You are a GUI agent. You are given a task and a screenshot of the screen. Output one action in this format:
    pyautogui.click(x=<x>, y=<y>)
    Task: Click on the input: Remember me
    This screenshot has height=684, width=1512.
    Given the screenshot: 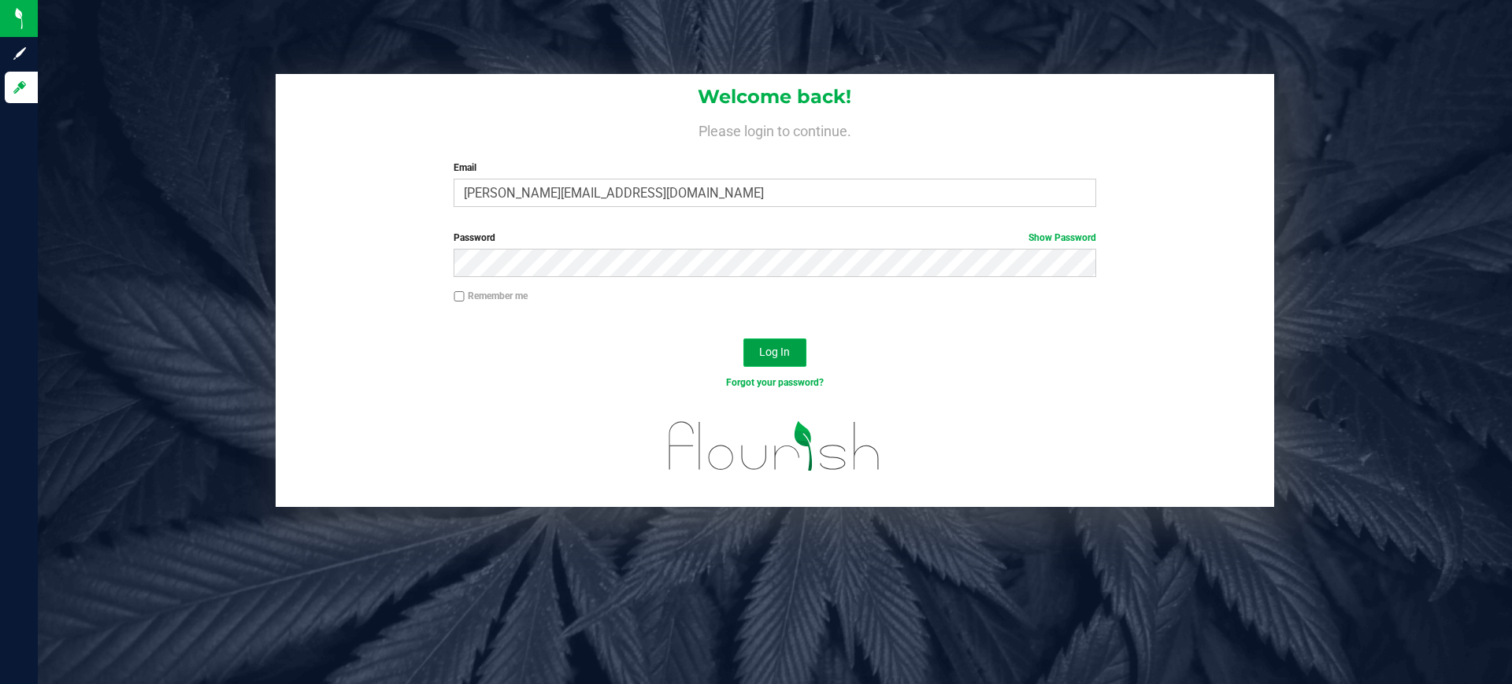 What is the action you would take?
    pyautogui.click(x=459, y=297)
    